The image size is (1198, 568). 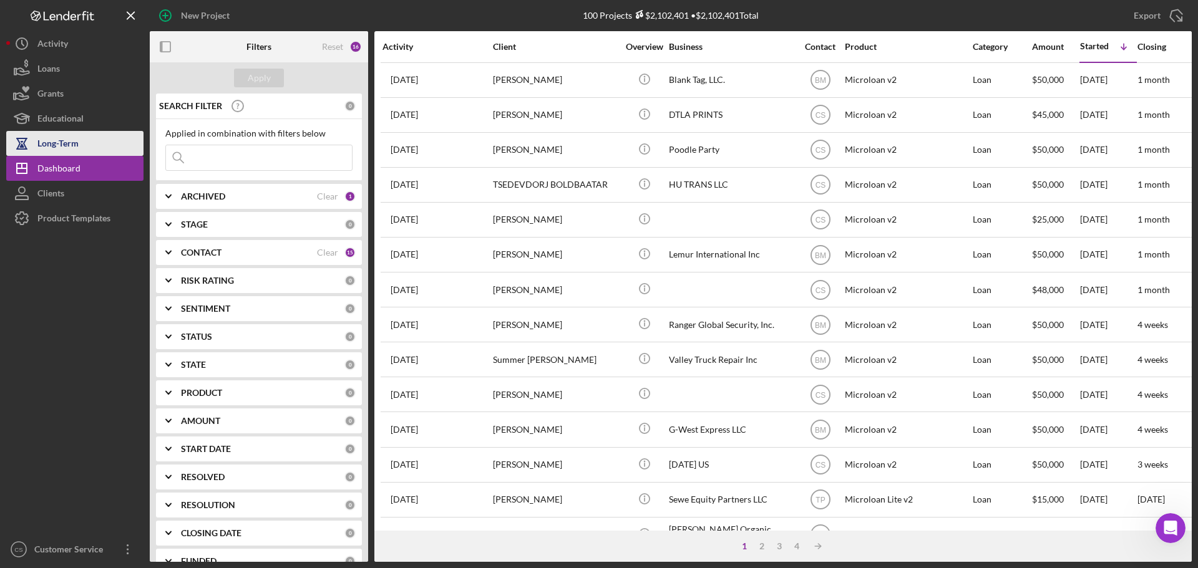 What do you see at coordinates (61, 120) in the screenshot?
I see `div: Educational` at bounding box center [61, 120].